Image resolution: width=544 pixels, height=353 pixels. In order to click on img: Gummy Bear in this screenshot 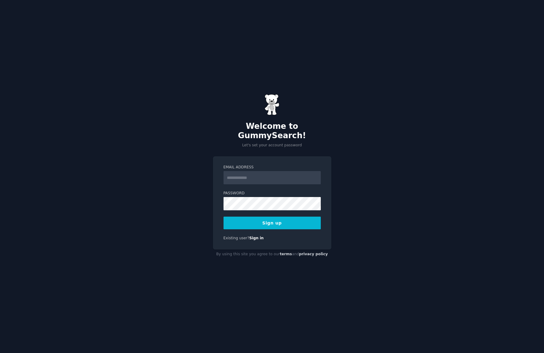, I will do `click(272, 105)`.